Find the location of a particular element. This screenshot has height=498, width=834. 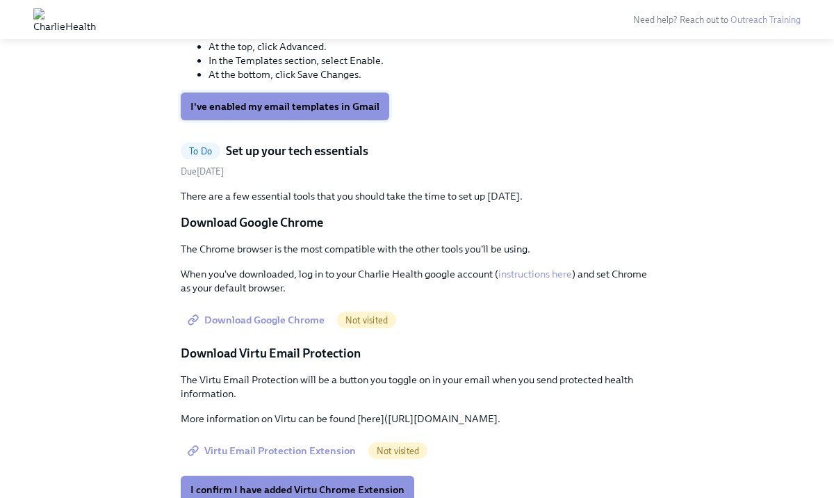

p: Download Virtu Email Protection is located at coordinates (417, 353).